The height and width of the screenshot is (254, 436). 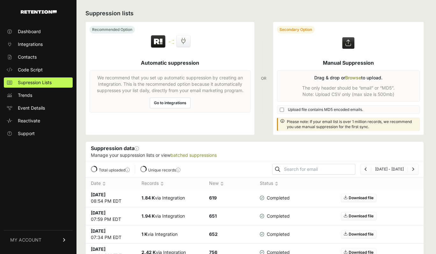 I want to click on td: 08:54 PM EDT, so click(x=111, y=198).